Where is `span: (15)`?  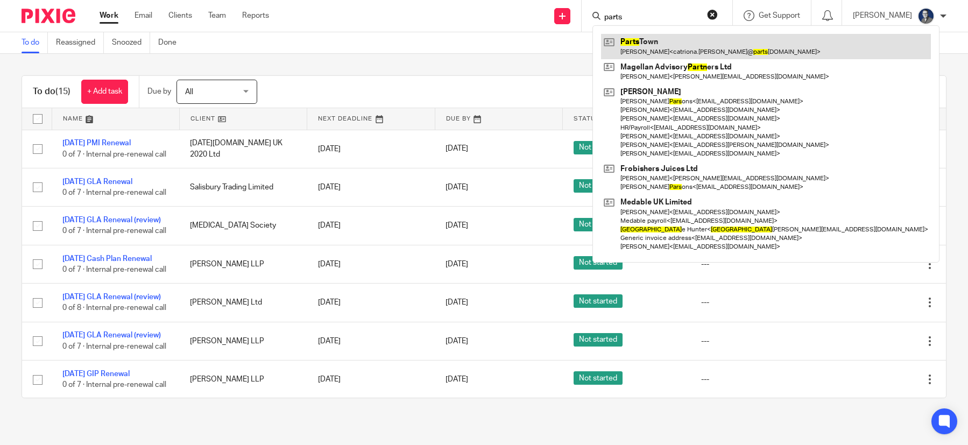
span: (15) is located at coordinates (63, 91).